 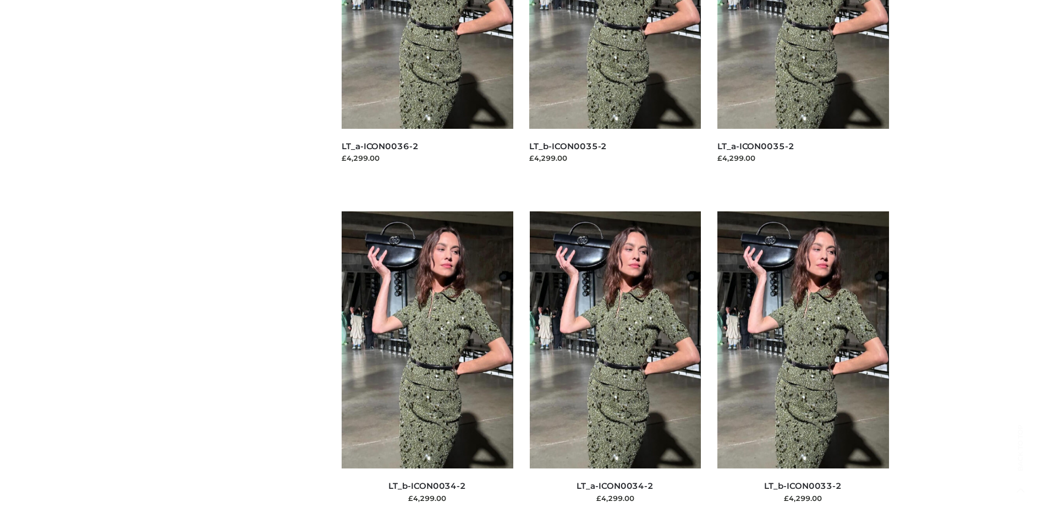 I want to click on img: LT_b-ICON0034-2, so click(x=427, y=339).